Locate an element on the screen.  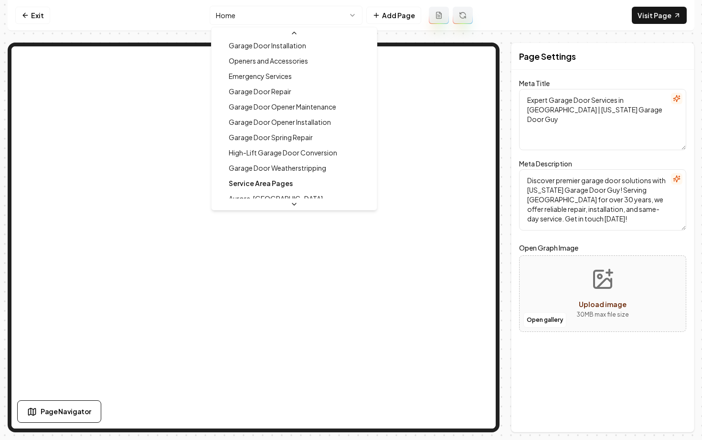
div: Service Area Pages is located at coordinates (294, 183).